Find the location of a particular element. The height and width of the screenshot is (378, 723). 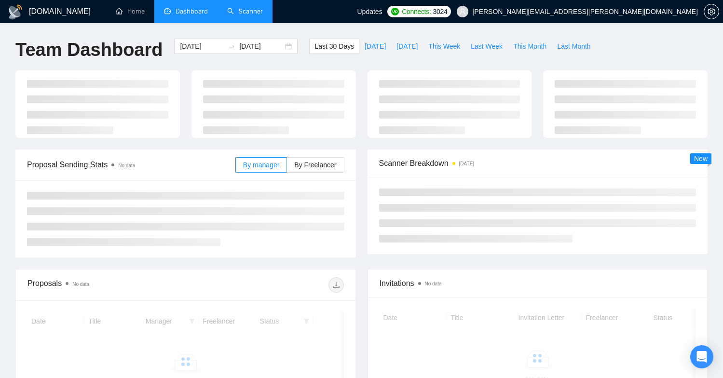

div: Open Intercom Messenger is located at coordinates (702, 357).